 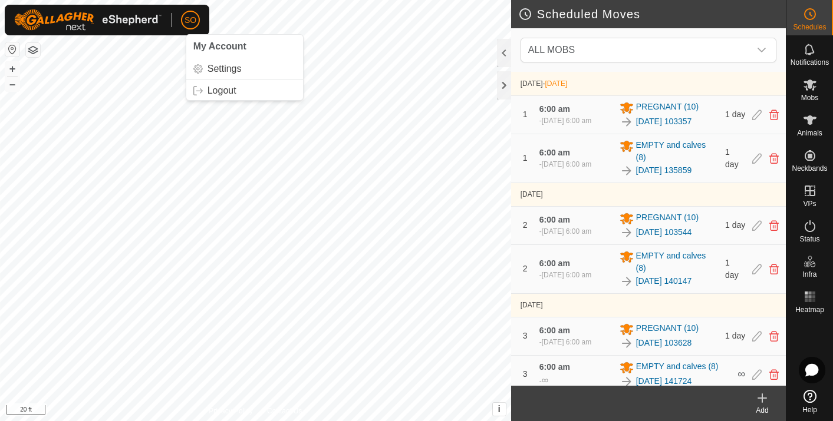 I want to click on li: Settings, so click(x=245, y=69).